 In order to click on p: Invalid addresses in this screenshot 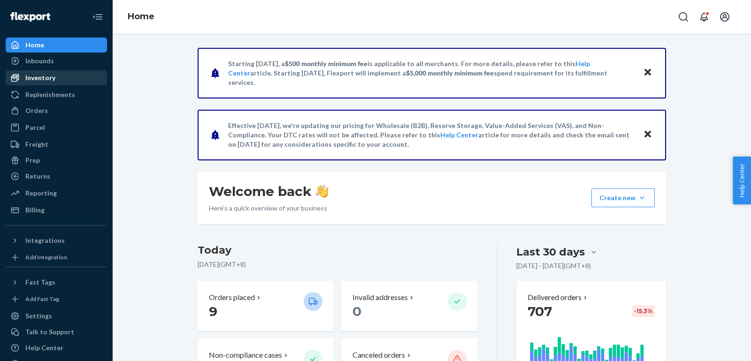, I will do `click(380, 298)`.